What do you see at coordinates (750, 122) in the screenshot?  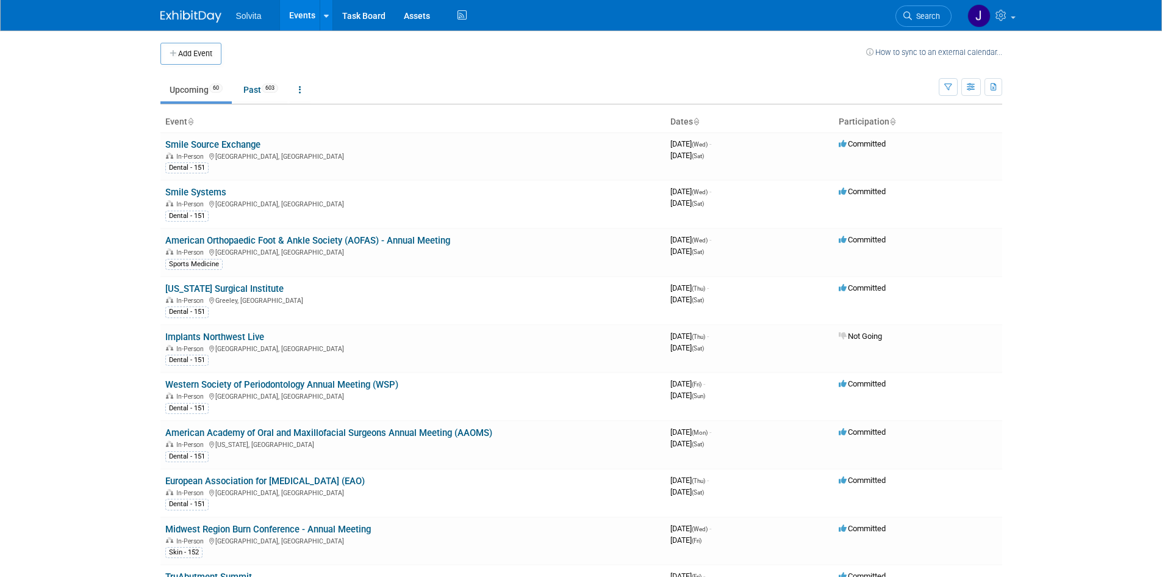 I see `th: Dates` at bounding box center [750, 122].